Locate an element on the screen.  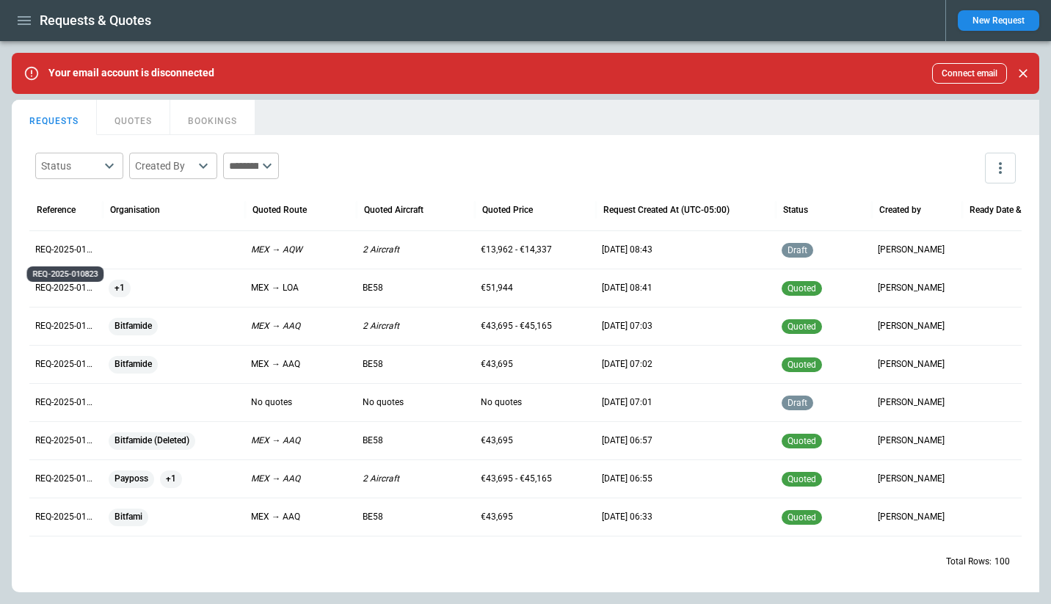
p: REQ-2025-010821 is located at coordinates (66, 326).